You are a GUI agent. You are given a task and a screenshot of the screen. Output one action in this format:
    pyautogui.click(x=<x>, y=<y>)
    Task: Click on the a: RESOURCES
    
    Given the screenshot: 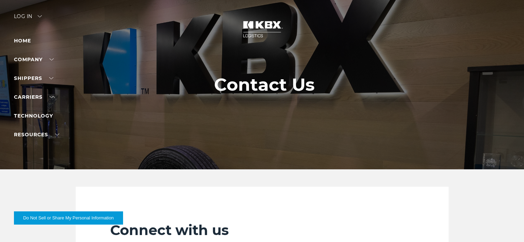 What is the action you would take?
    pyautogui.click(x=37, y=135)
    